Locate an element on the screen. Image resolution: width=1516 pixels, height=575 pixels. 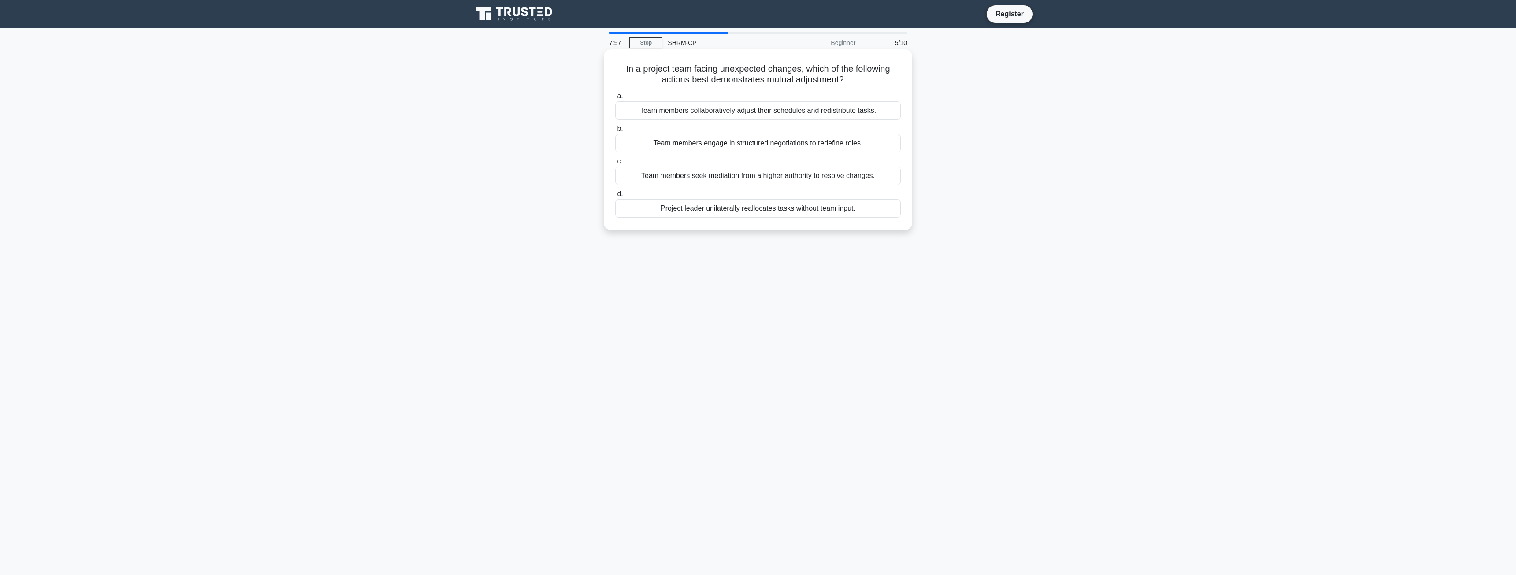
div: Beginner is located at coordinates (822, 43).